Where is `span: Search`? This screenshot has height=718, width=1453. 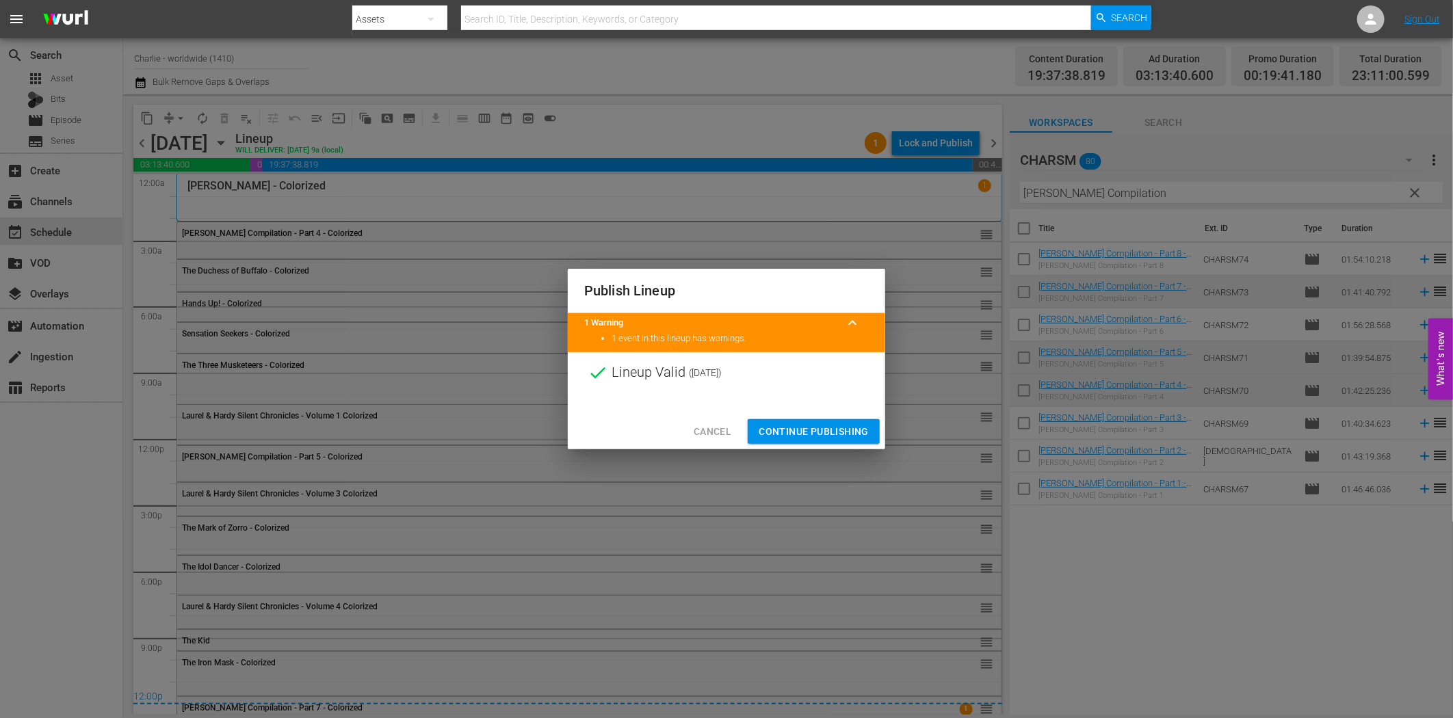 span: Search is located at coordinates (1129, 18).